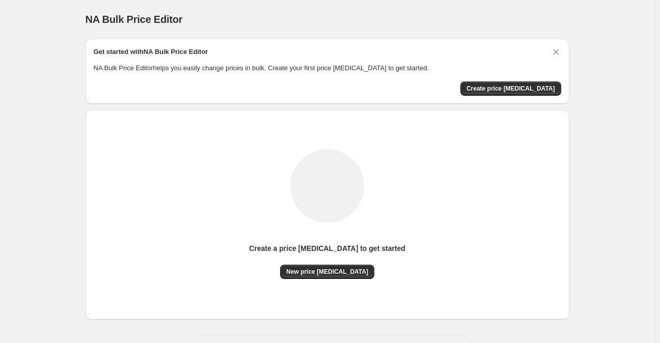  I want to click on button: Dismiss card, so click(556, 52).